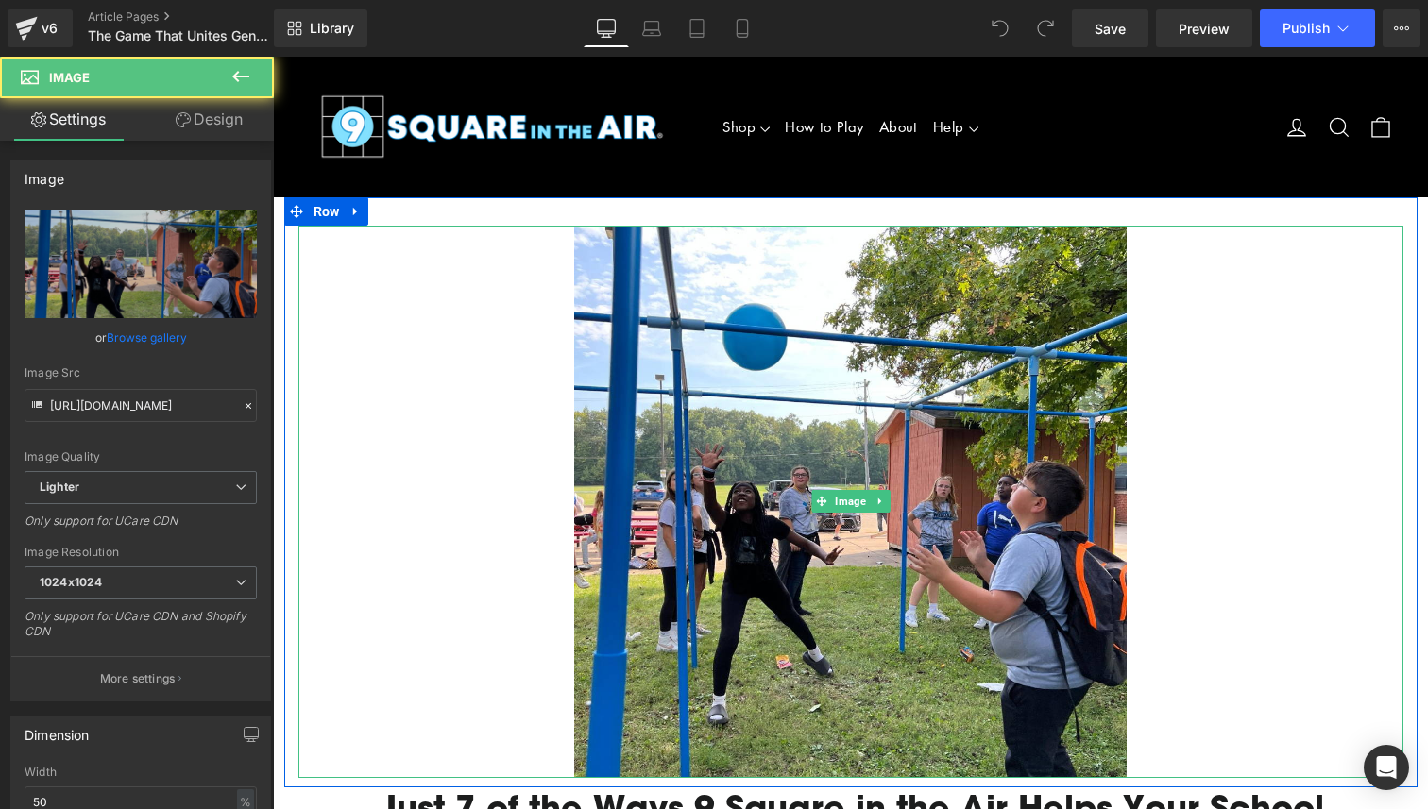 The width and height of the screenshot is (1428, 809). I want to click on input: Link, so click(141, 405).